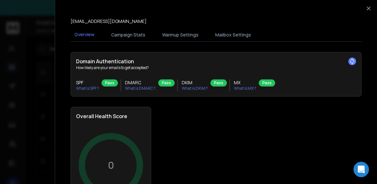 The width and height of the screenshot is (377, 184). What do you see at coordinates (128, 35) in the screenshot?
I see `button: Campaign Stats` at bounding box center [128, 35].